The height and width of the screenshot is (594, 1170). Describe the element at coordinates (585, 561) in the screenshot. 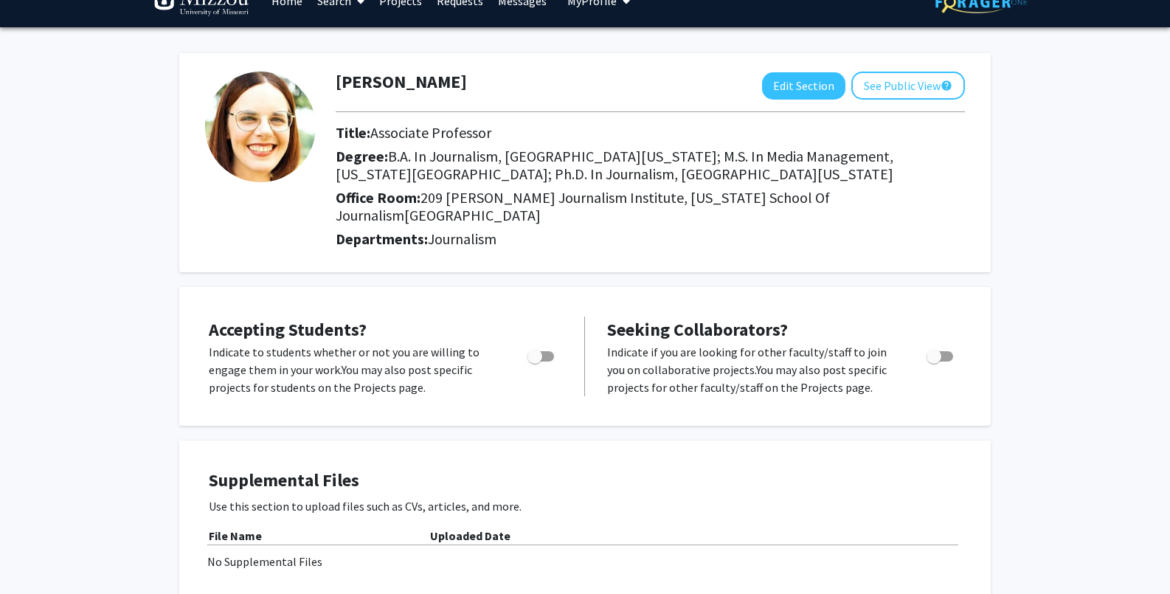

I see `div: No Supplemental Files` at that location.